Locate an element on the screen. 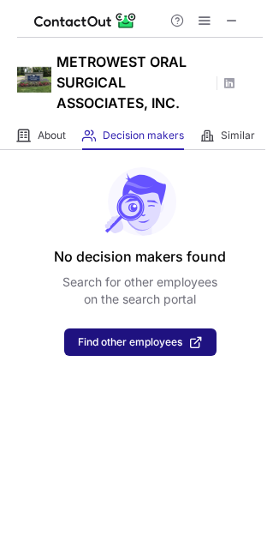 The width and height of the screenshot is (273, 548). header: No decision makers found is located at coordinates (140, 256).